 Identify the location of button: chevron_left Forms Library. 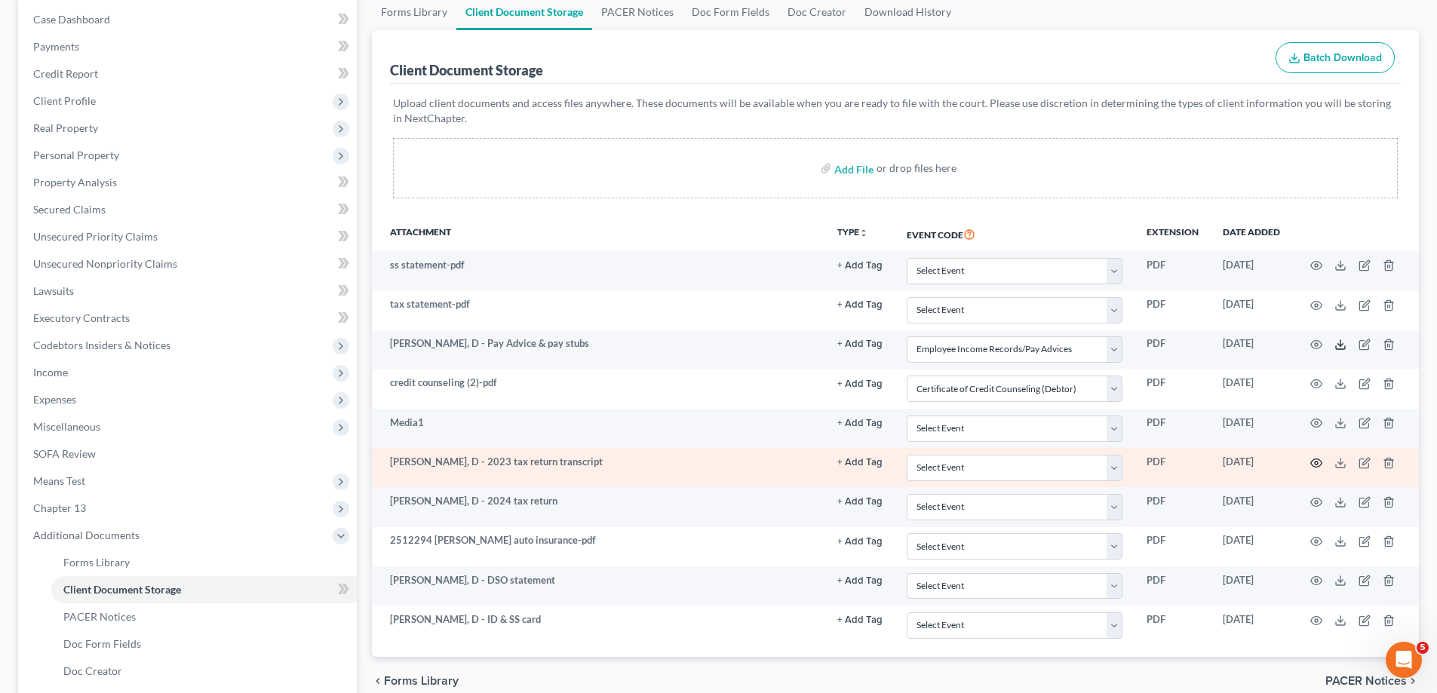
(415, 681).